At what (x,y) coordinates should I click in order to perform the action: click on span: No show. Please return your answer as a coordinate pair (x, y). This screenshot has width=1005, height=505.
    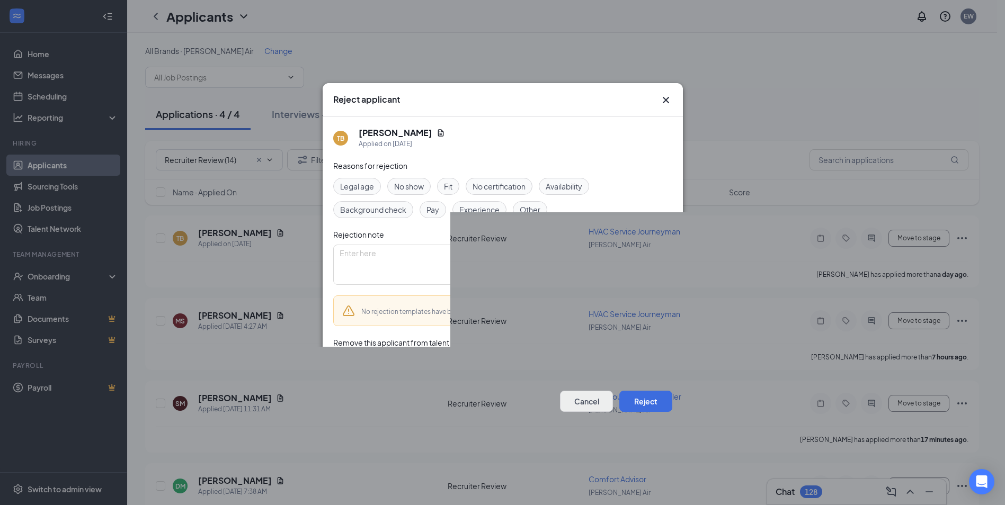
    Looking at the image, I should click on (409, 186).